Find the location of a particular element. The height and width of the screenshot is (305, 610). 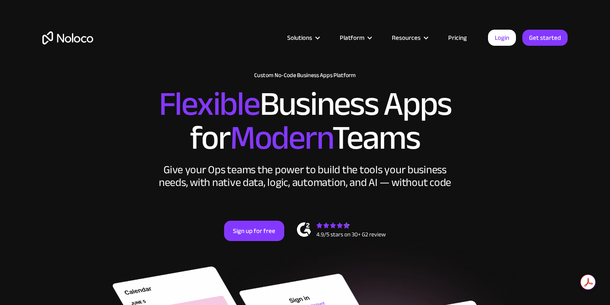

a: Pricing is located at coordinates (458, 38).